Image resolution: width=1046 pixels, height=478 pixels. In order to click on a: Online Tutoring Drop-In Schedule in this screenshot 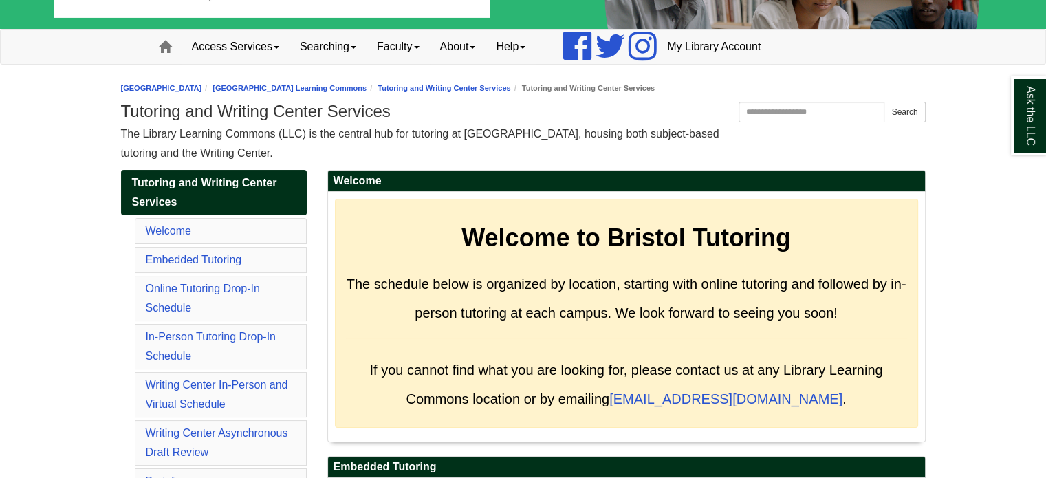, I will do `click(203, 298)`.